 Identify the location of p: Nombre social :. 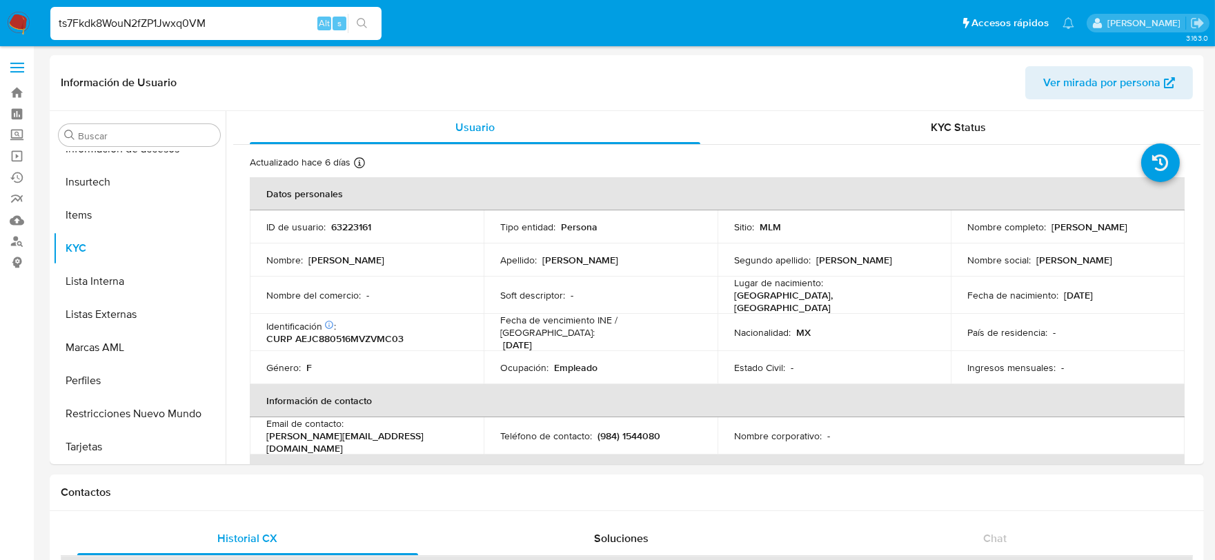
(999, 260).